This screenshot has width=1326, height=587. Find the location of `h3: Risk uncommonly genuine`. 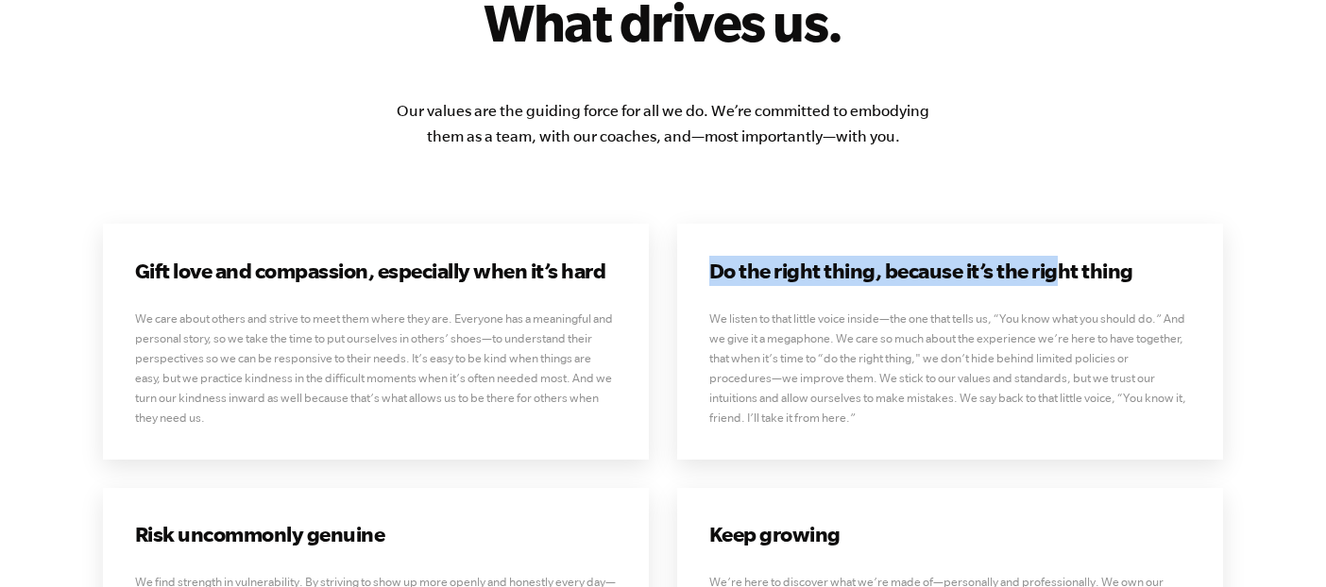

h3: Risk uncommonly genuine is located at coordinates (376, 534).